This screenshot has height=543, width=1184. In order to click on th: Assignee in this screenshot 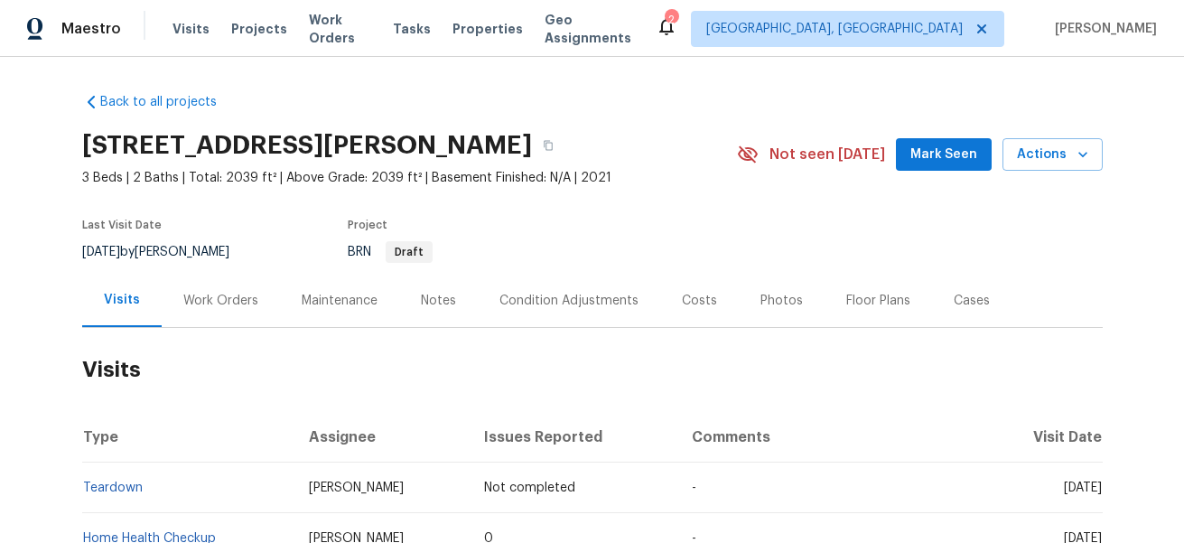, I will do `click(382, 437)`.